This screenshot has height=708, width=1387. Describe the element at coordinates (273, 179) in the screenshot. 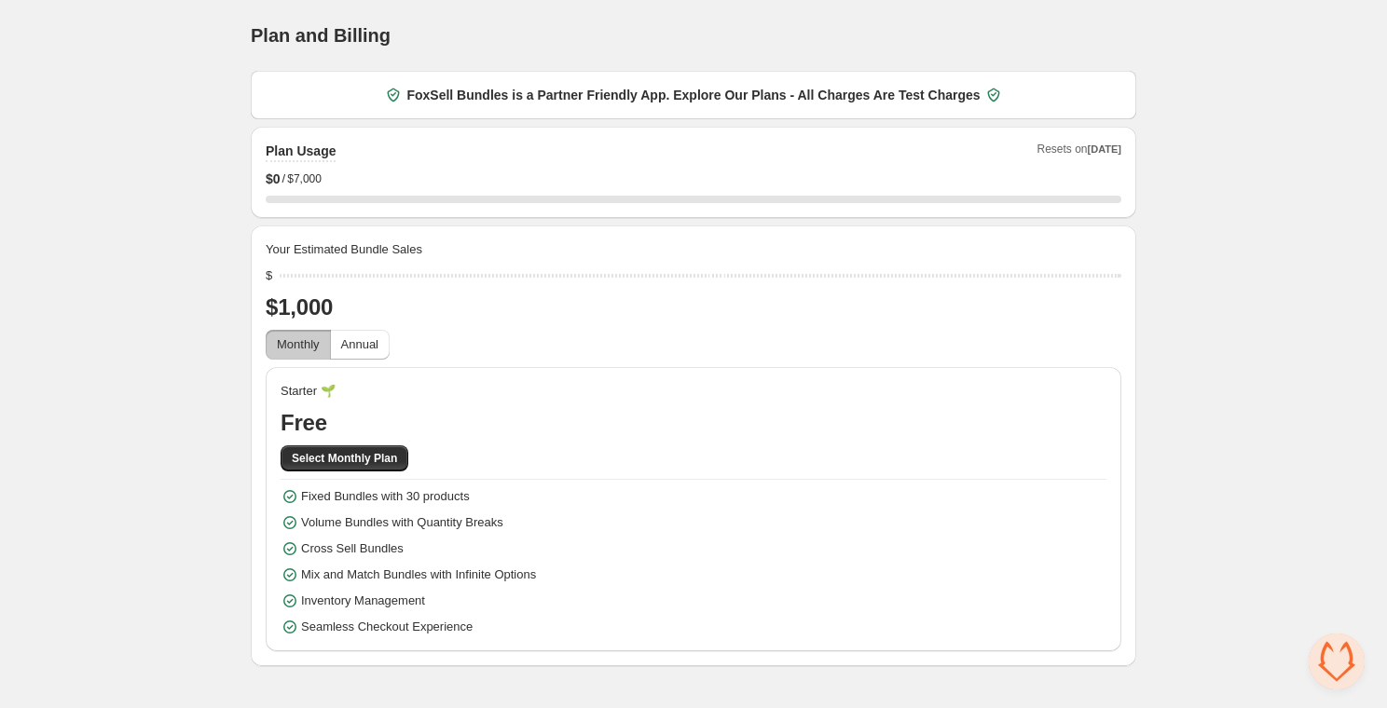

I see `span: $ 0` at that location.